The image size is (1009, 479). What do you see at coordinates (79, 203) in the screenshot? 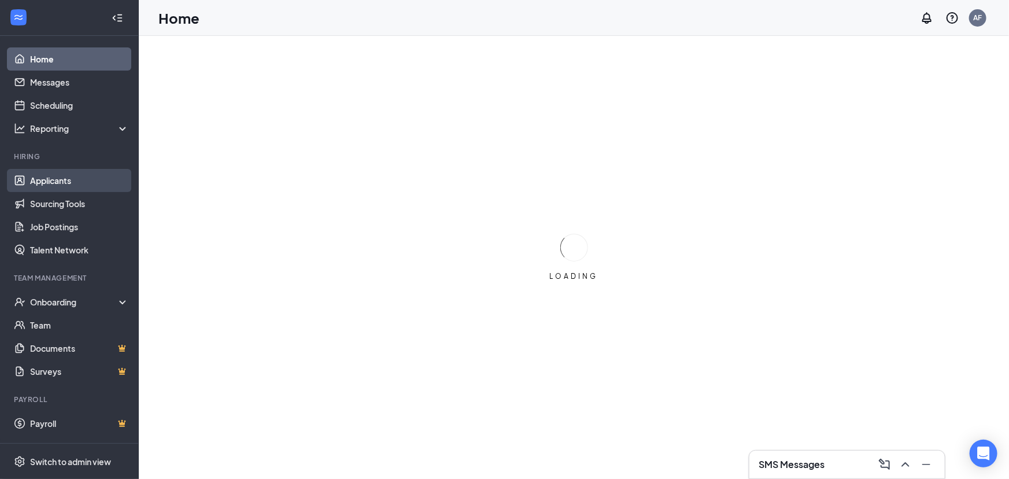
I see `a: Sourcing Tools` at bounding box center [79, 203].